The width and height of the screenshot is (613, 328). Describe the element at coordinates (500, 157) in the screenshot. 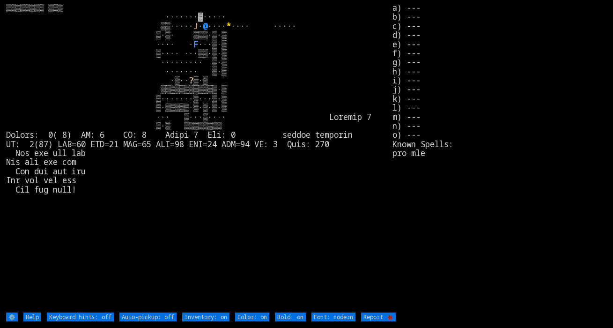

I see `stats: a) --- b) --- c) --- d) --- e) --- f) --- g) --- h) --- i) --- j) --- k) --- l) --- m) --- n) ---...` at that location.